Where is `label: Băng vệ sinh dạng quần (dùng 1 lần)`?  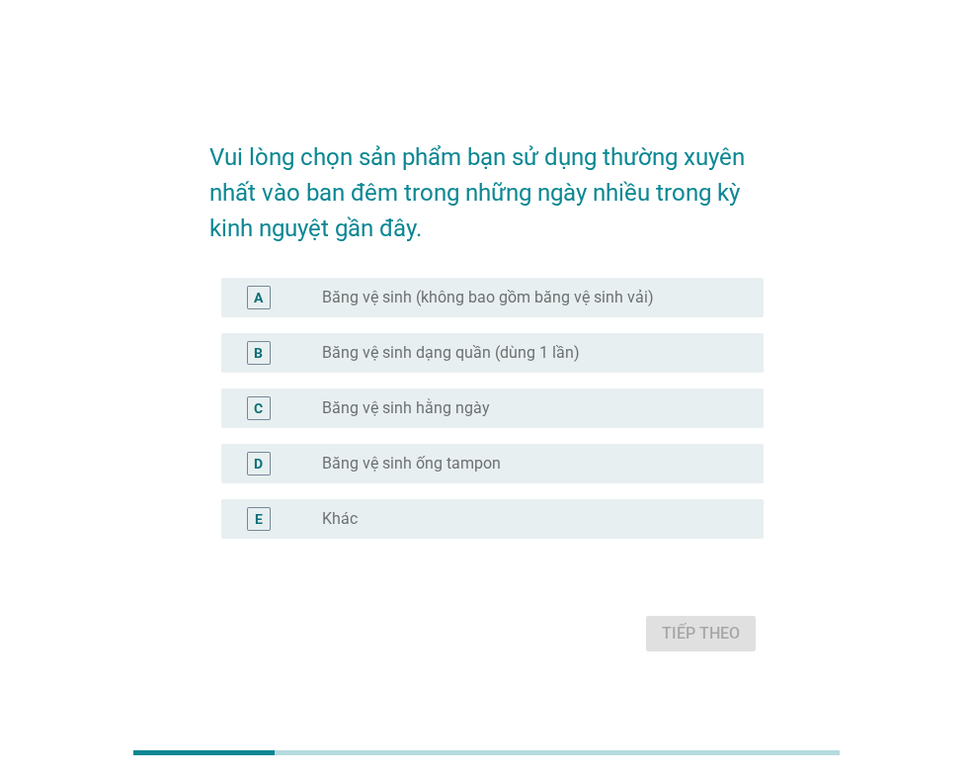
label: Băng vệ sinh dạng quần (dùng 1 lần) is located at coordinates (451, 353).